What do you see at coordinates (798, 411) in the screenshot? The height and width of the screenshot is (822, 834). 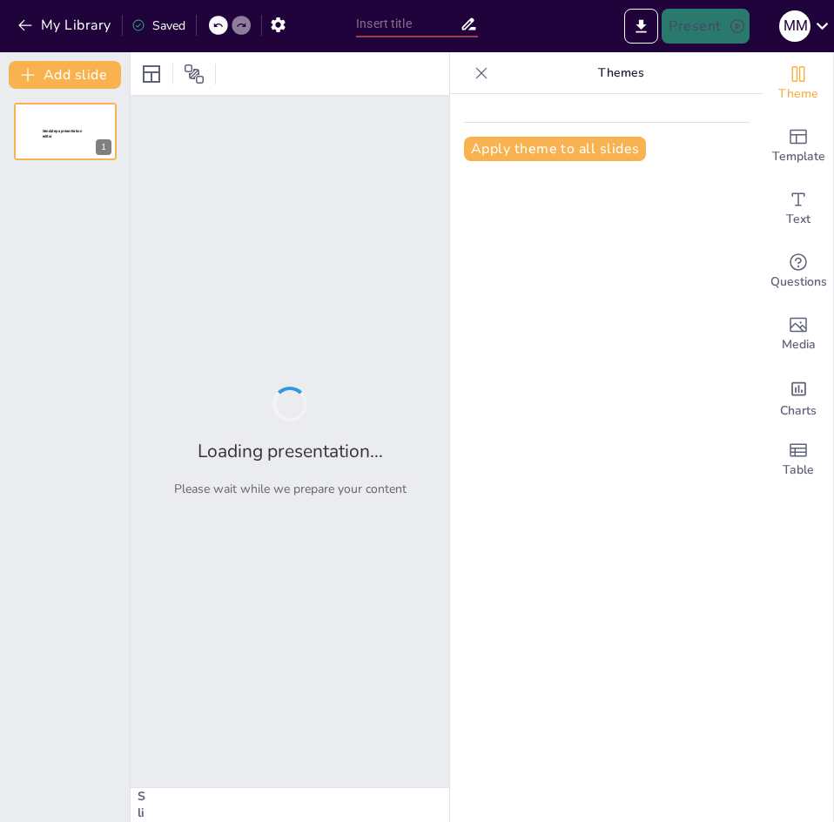 I see `span: Charts` at bounding box center [798, 411].